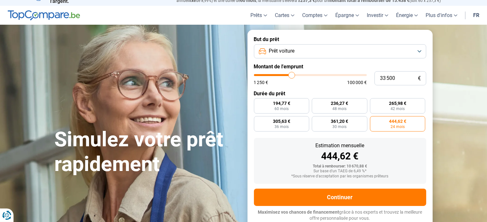  I want to click on span: 30 mois, so click(339, 127).